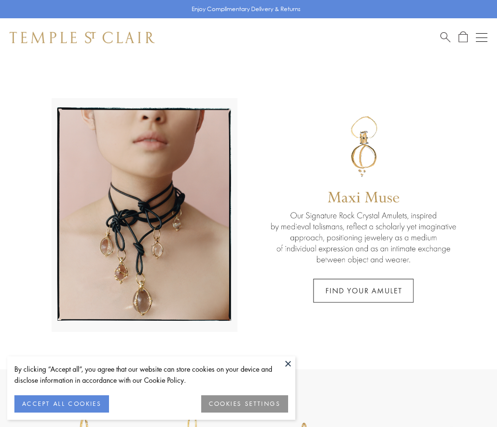 The width and height of the screenshot is (497, 427). Describe the element at coordinates (246, 9) in the screenshot. I see `p: Enjoy Complimentary Delivery & Returns` at that location.